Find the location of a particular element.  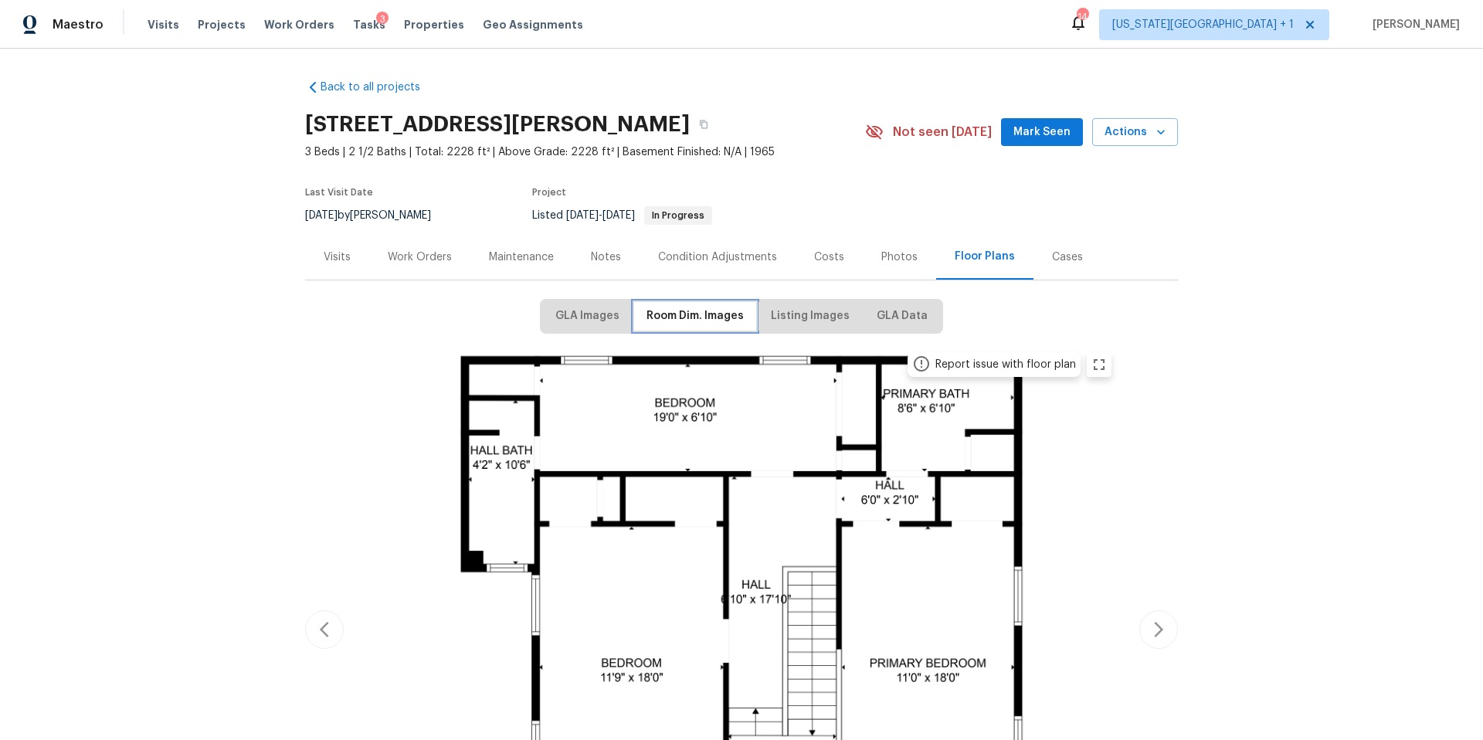

span: Last Visit Date is located at coordinates (339, 192).